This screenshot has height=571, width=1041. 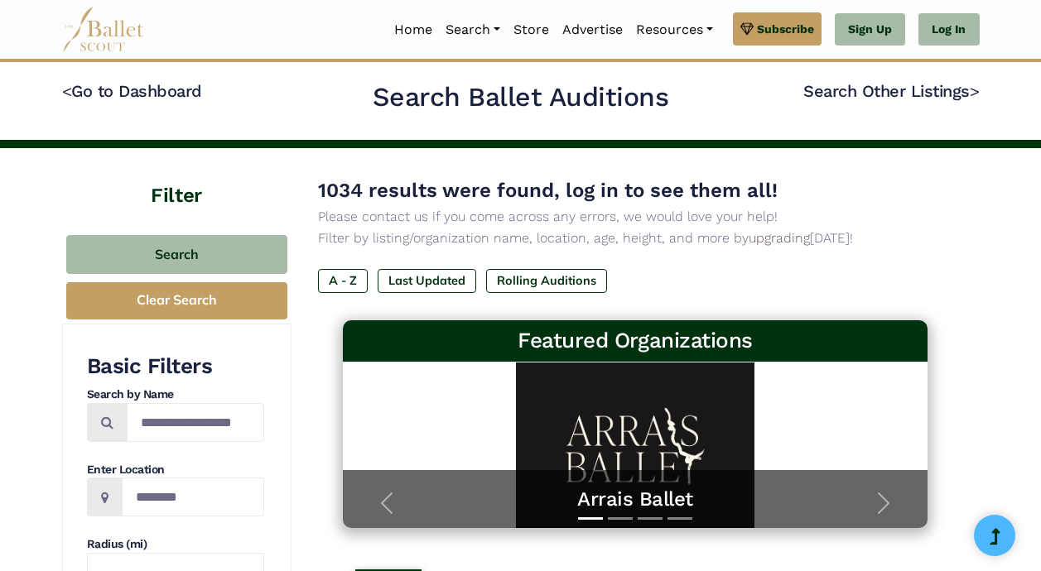 I want to click on span: Subscribe, so click(x=785, y=29).